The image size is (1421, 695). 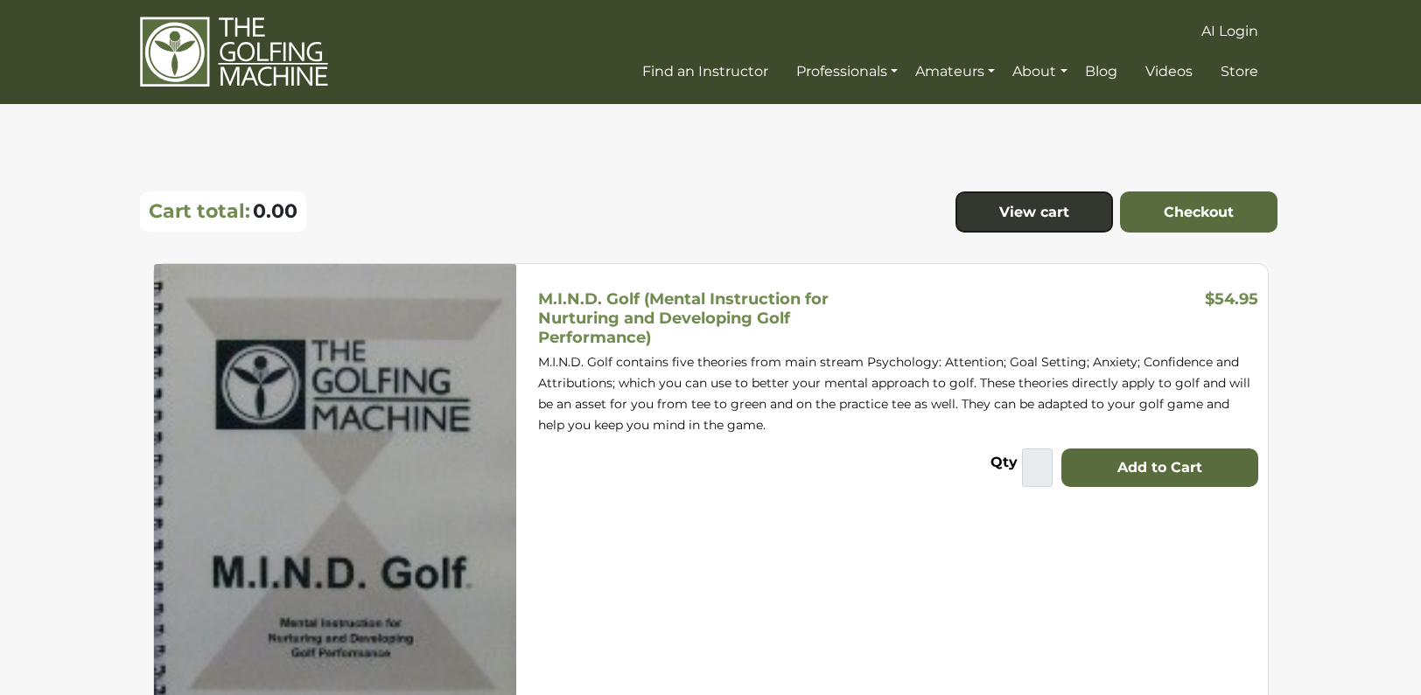 I want to click on a: AI Login, so click(x=1229, y=31).